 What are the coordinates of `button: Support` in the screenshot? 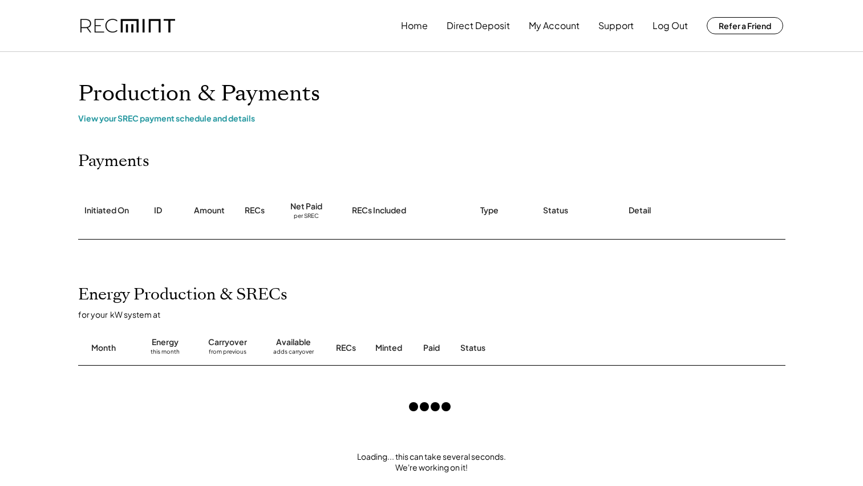 It's located at (616, 26).